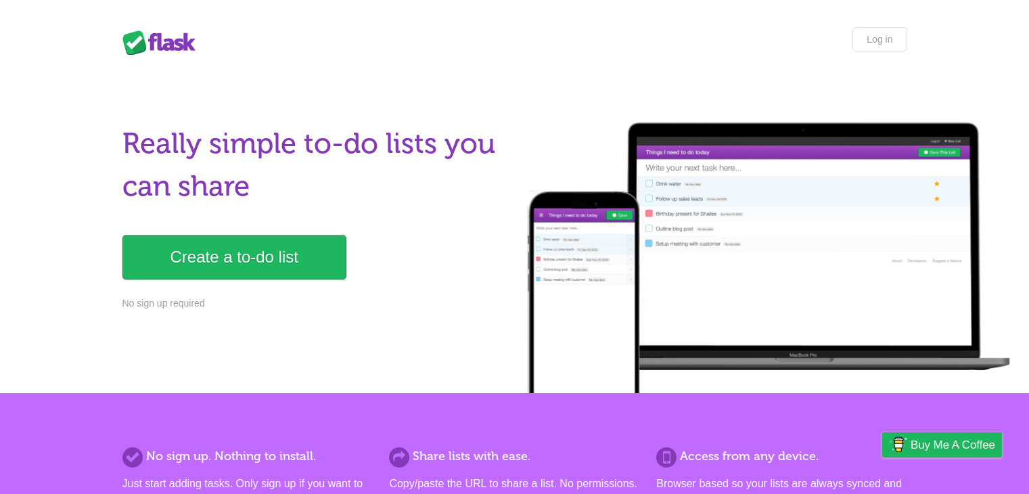 This screenshot has height=494, width=1029. I want to click on h1: Really simple to-do lists you can share, so click(314, 165).